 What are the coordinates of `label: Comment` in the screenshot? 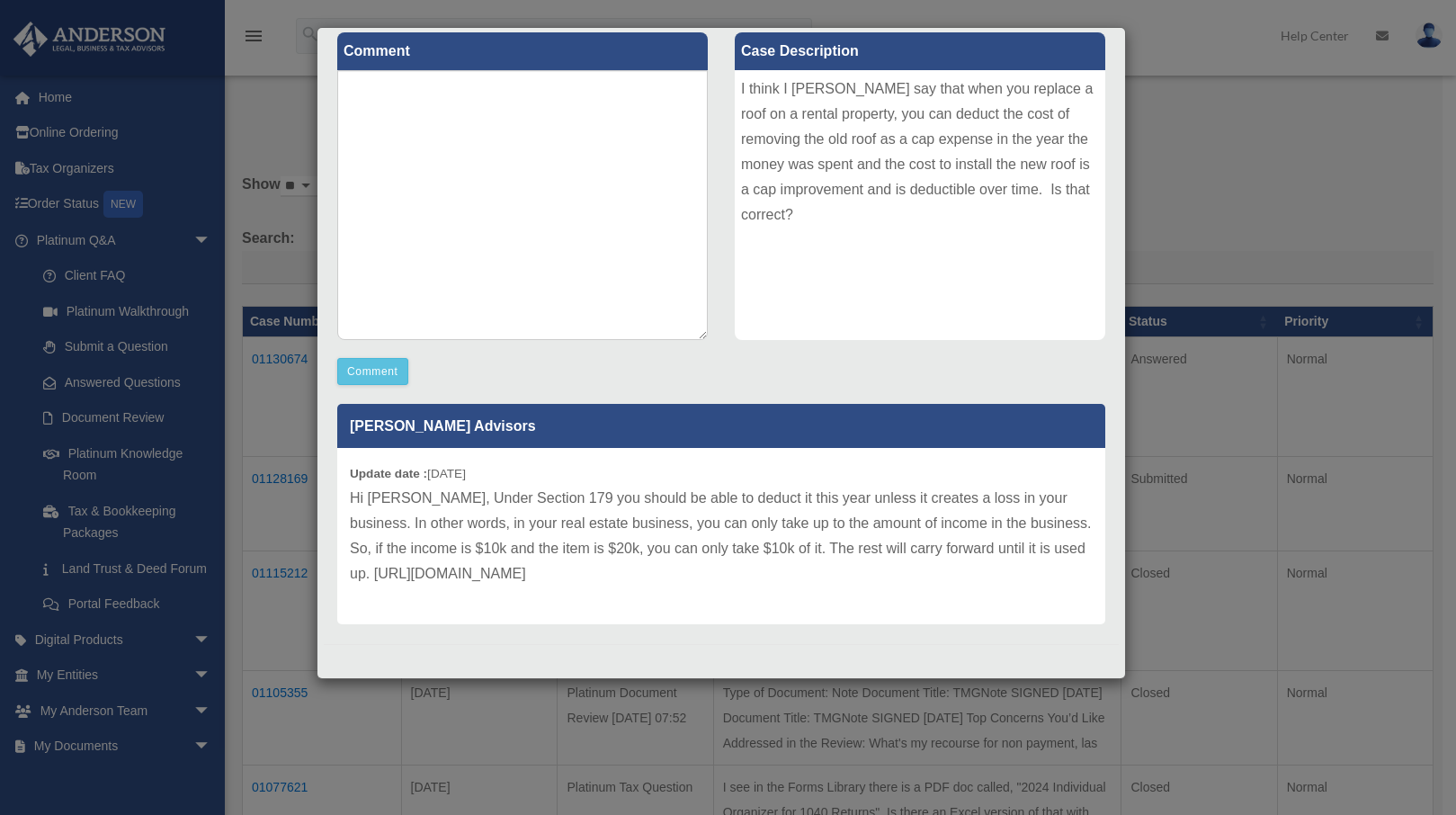 It's located at (523, 52).